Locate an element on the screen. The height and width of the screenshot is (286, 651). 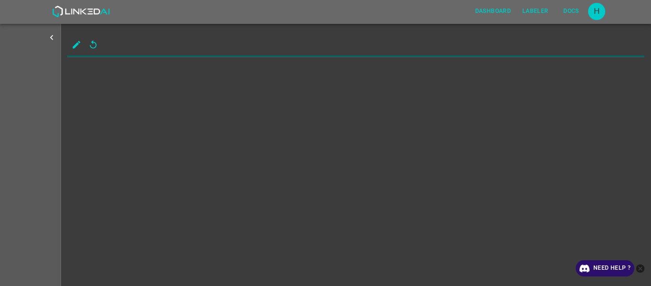
a: Labeler is located at coordinates (535, 11).